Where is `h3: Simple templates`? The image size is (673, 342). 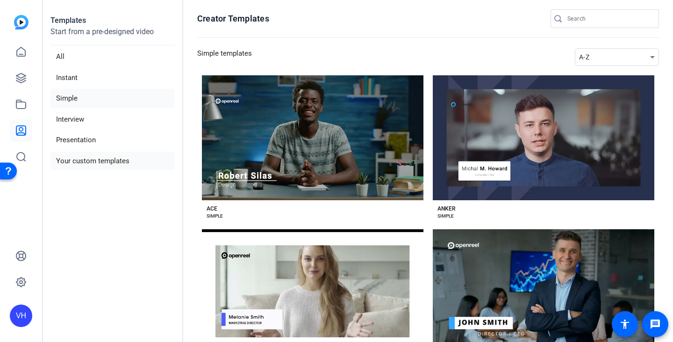
h3: Simple templates is located at coordinates (224, 57).